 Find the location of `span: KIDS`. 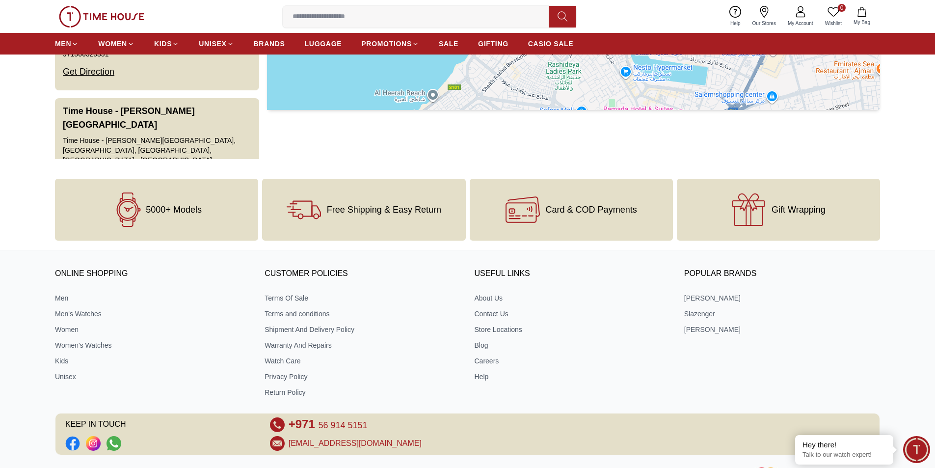

span: KIDS is located at coordinates (163, 44).